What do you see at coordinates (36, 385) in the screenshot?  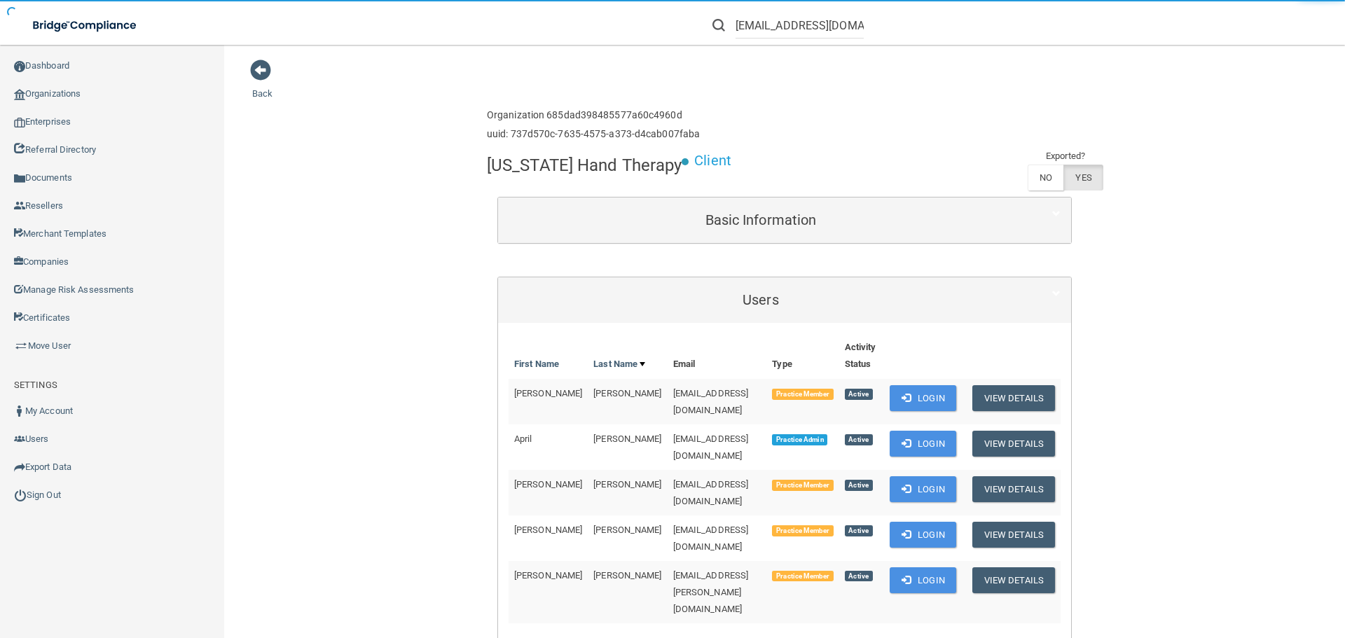 I see `label: SETTINGS` at bounding box center [36, 385].